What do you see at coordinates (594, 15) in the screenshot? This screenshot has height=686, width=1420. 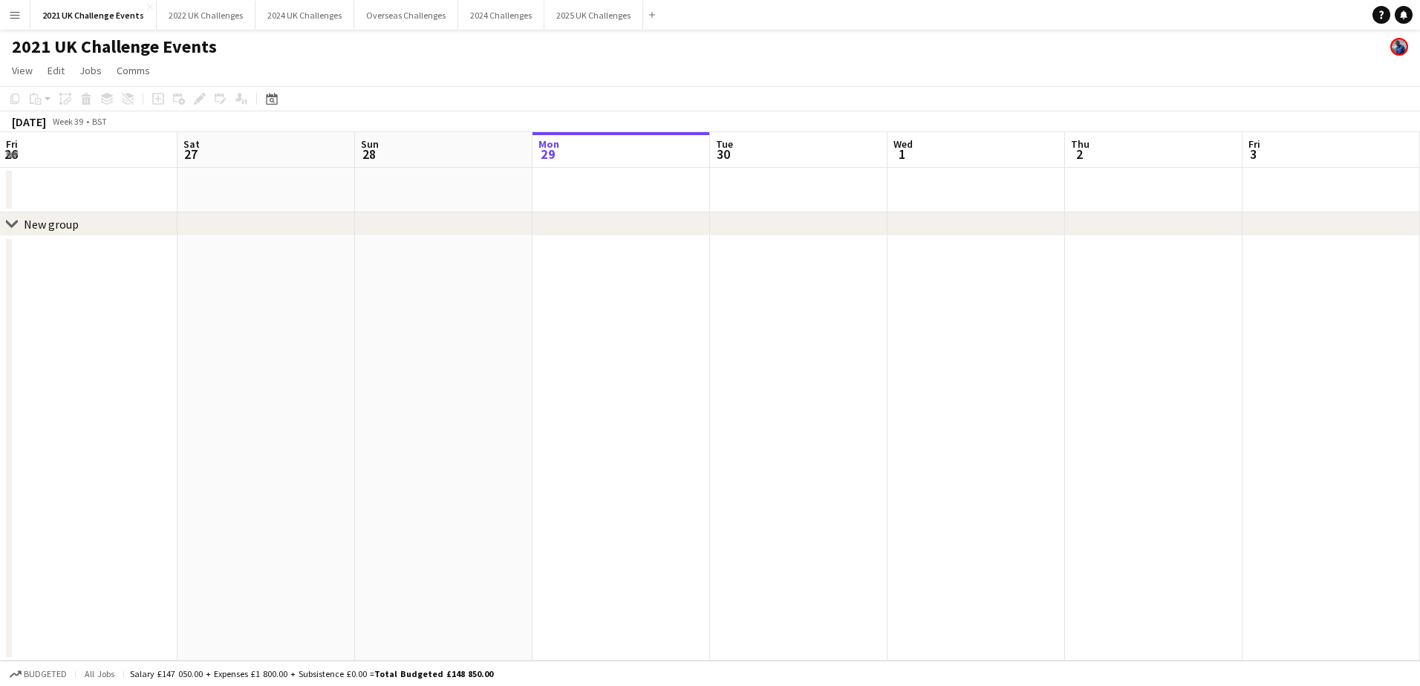 I see `button: 2025 UK Challenges` at bounding box center [594, 15].